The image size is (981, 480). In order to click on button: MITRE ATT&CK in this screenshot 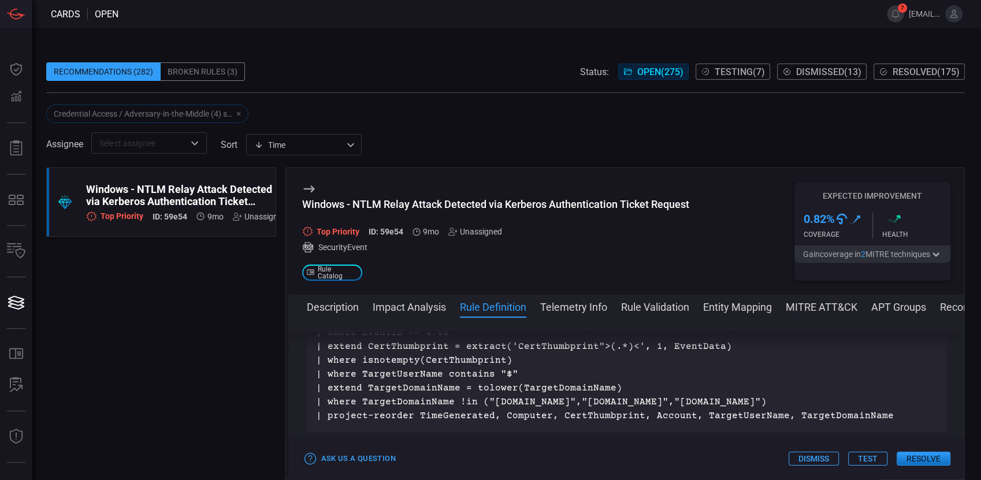, I will do `click(821, 306)`.